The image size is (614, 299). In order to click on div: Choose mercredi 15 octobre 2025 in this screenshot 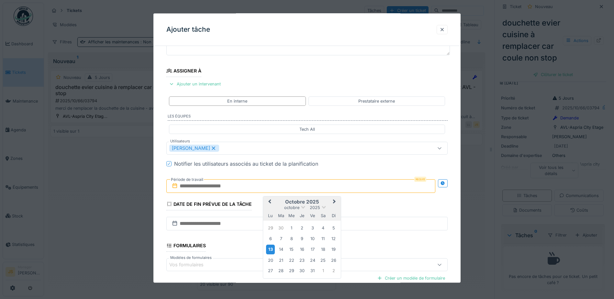, I will do `click(291, 249)`.